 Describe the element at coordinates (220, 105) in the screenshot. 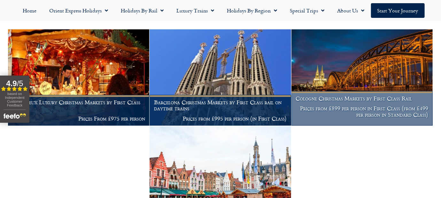

I see `h1: Barcelona Christmas Markets by First Class rail on daytime trains` at that location.